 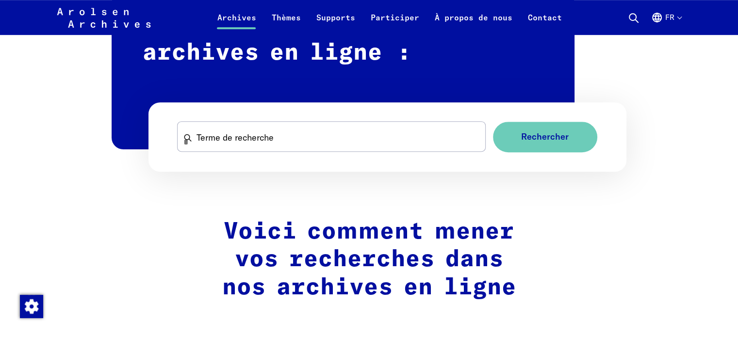 I want to click on a: Supports, so click(x=335, y=23).